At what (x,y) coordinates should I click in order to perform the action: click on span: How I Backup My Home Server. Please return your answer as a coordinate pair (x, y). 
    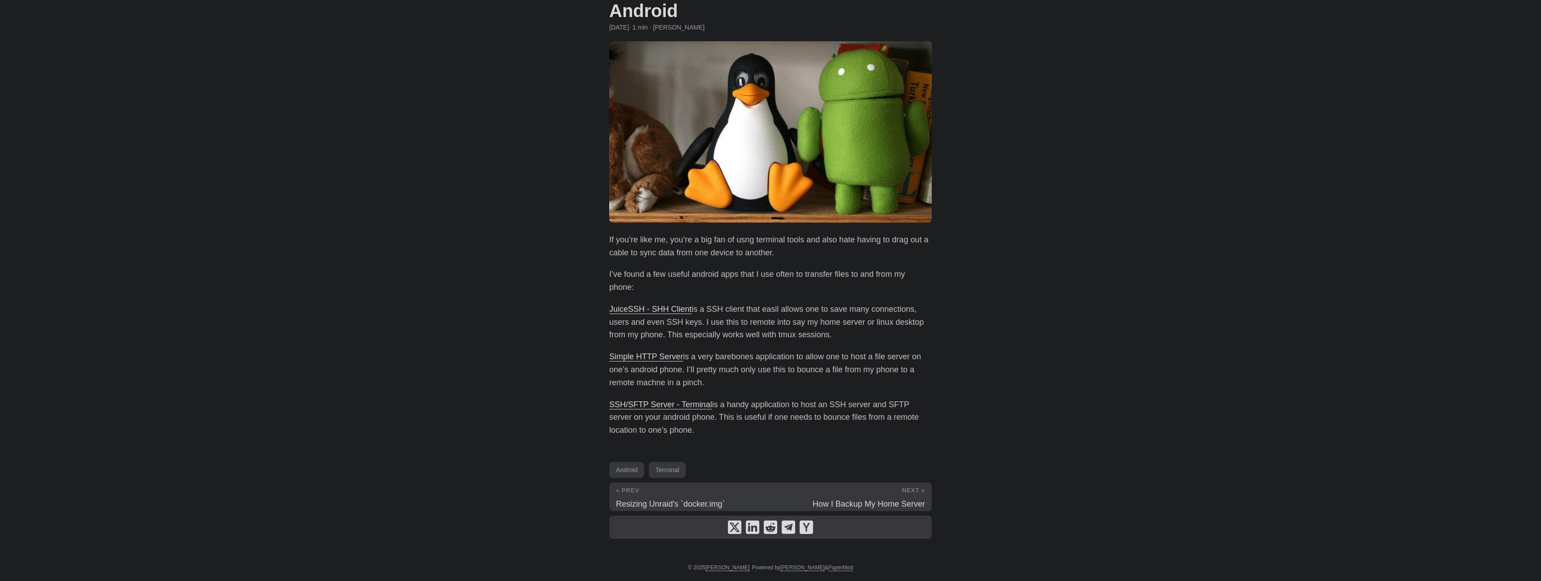
    Looking at the image, I should click on (869, 504).